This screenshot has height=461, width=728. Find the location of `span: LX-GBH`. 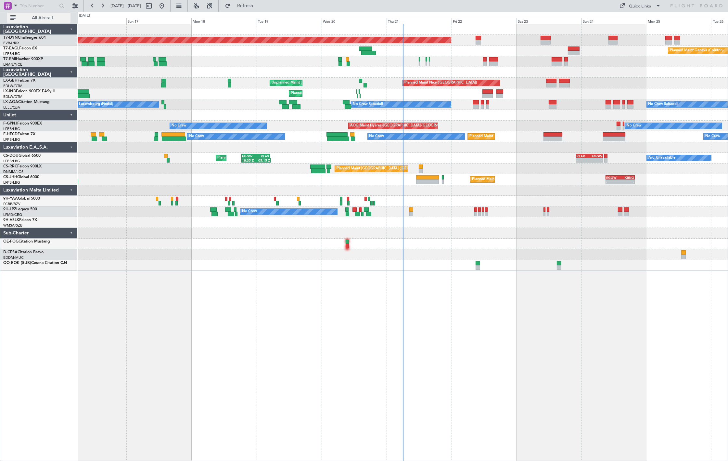

span: LX-GBH is located at coordinates (10, 81).